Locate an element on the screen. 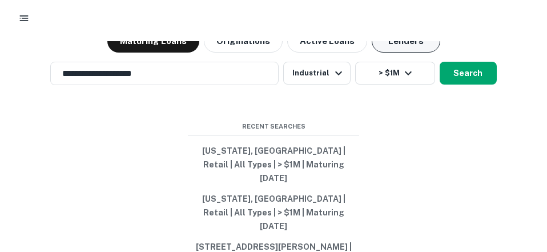 Image resolution: width=547 pixels, height=252 pixels. span: Recent Searches is located at coordinates (273, 126).